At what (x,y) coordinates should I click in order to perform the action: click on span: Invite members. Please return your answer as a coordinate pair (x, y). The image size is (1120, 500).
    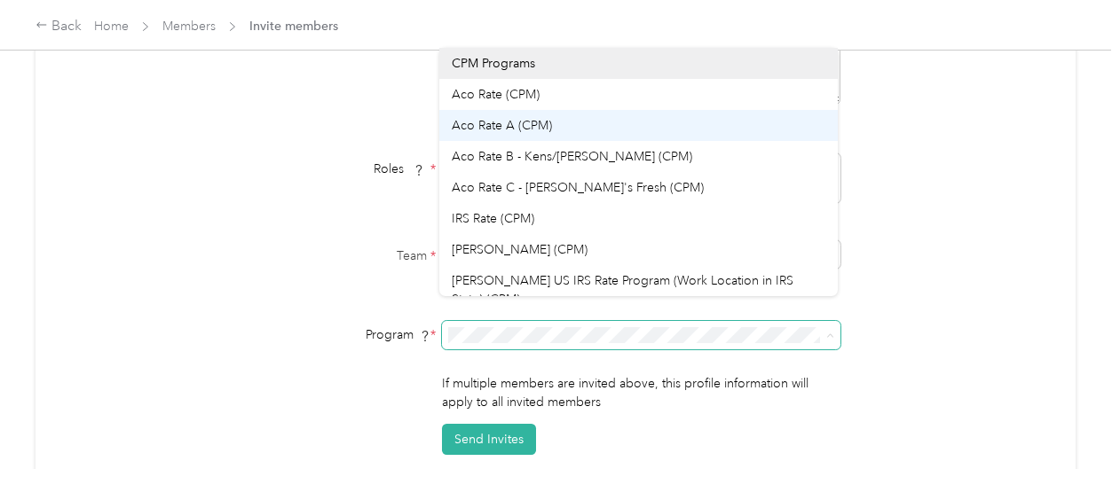
    Looking at the image, I should click on (294, 26).